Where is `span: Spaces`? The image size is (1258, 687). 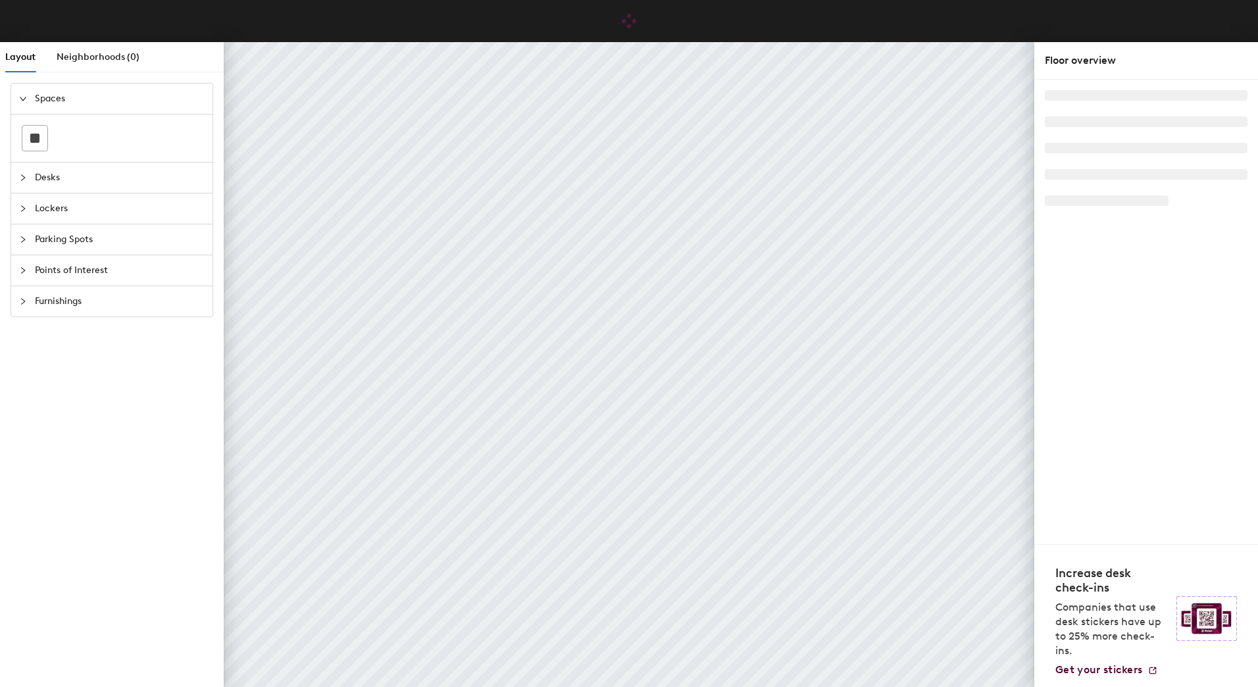
span: Spaces is located at coordinates (120, 99).